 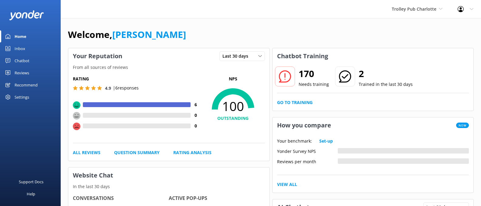 I want to click on p: In the last 30 days, so click(x=169, y=187).